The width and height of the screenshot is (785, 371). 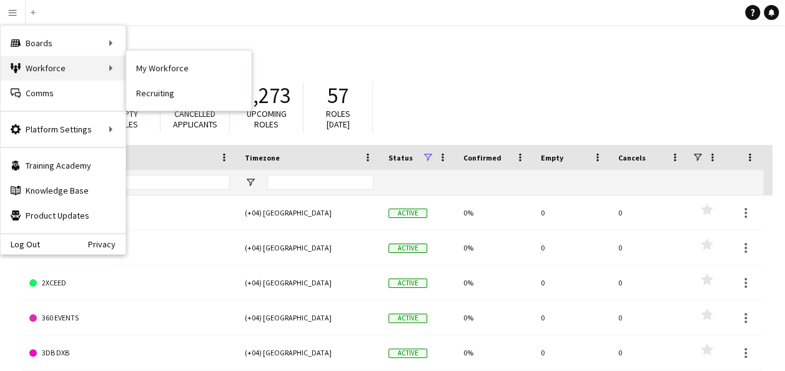 I want to click on a: 3DB DXB, so click(x=129, y=353).